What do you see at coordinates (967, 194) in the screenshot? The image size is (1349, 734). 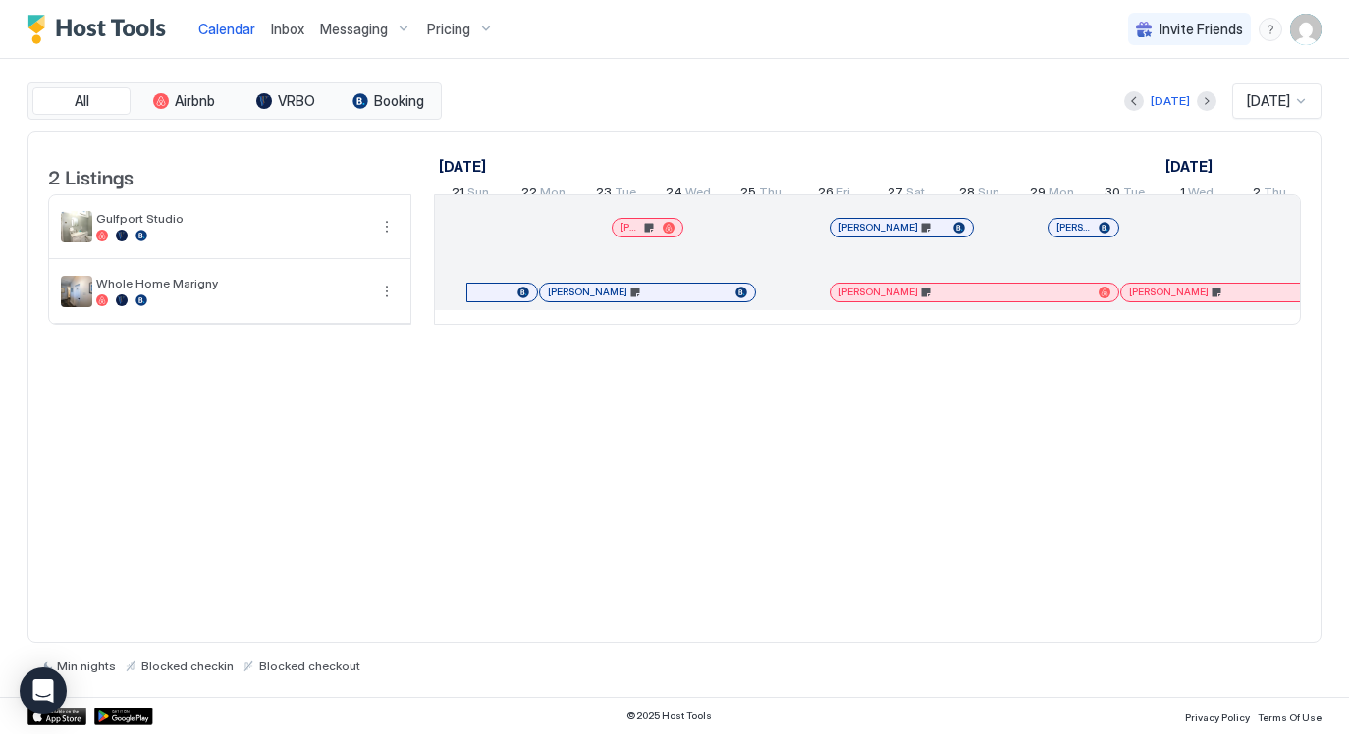 I see `span: 28` at bounding box center [967, 194].